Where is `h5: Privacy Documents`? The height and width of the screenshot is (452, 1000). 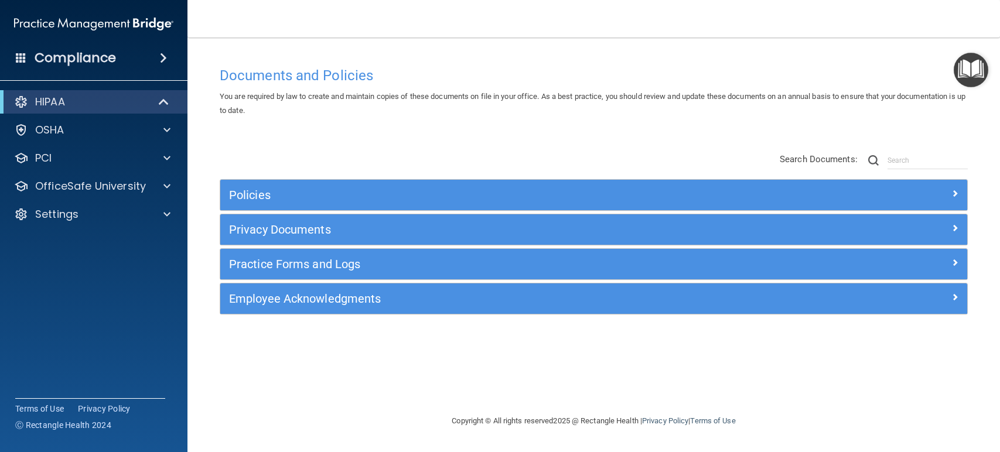
h5: Privacy Documents is located at coordinates (500, 230).